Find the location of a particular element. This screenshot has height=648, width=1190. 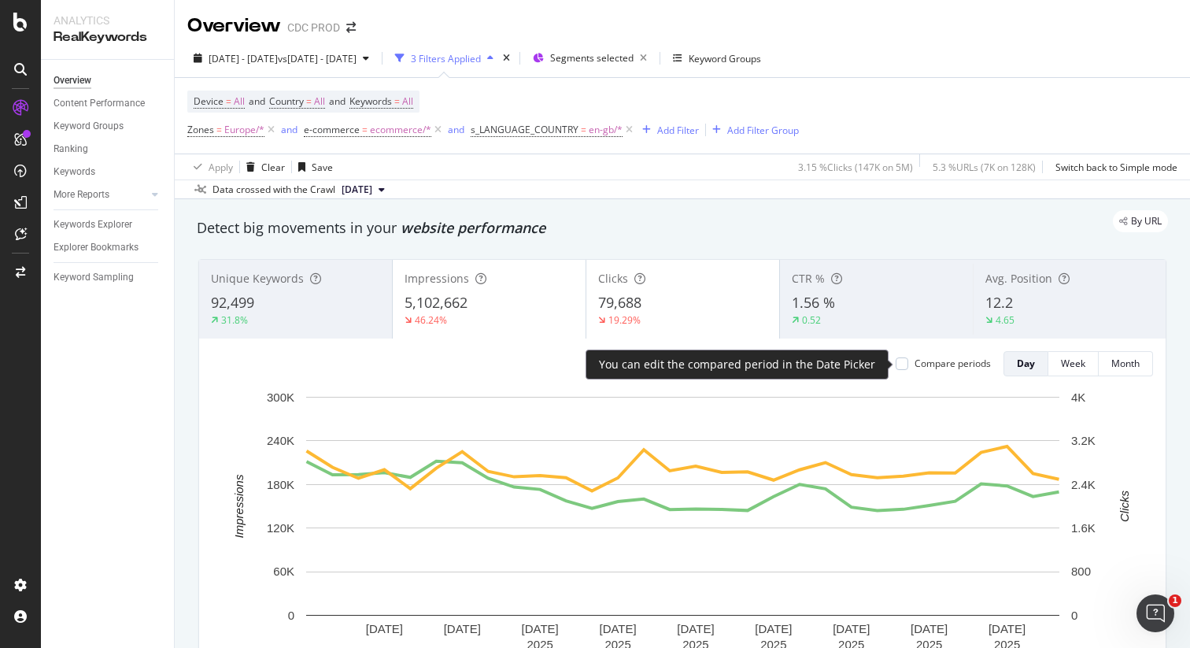

span: Europe/* is located at coordinates (244, 130).